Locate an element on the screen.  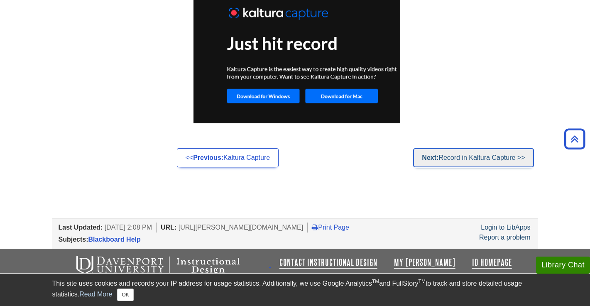
span: Subjects: is located at coordinates (73, 239).